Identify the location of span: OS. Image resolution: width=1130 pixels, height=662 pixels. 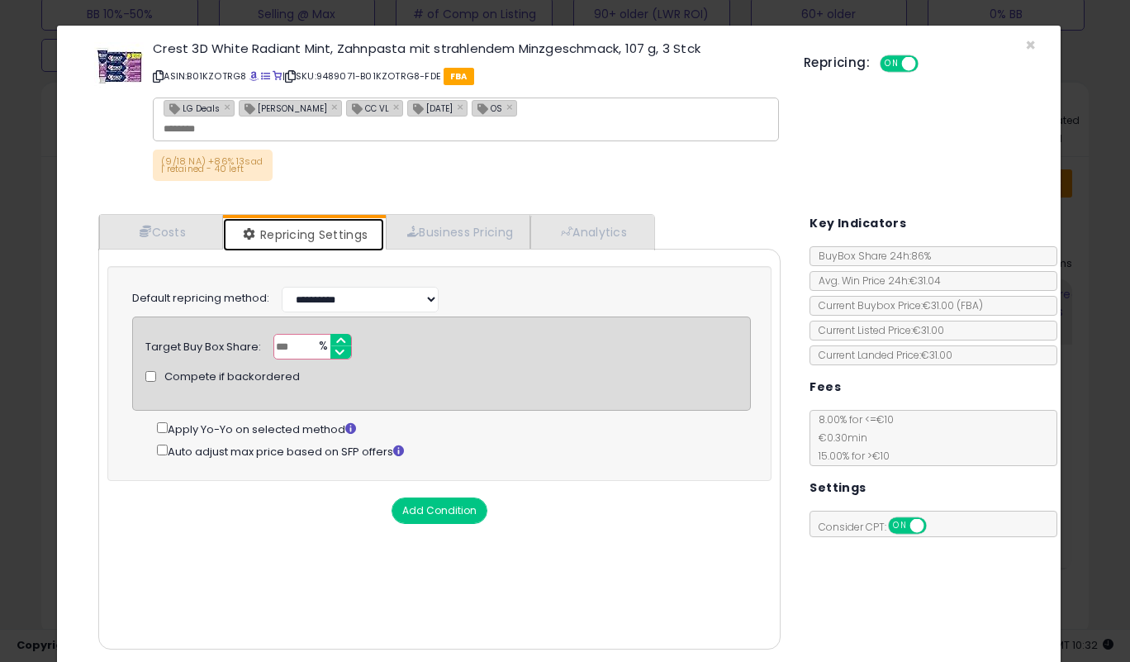
(487, 107).